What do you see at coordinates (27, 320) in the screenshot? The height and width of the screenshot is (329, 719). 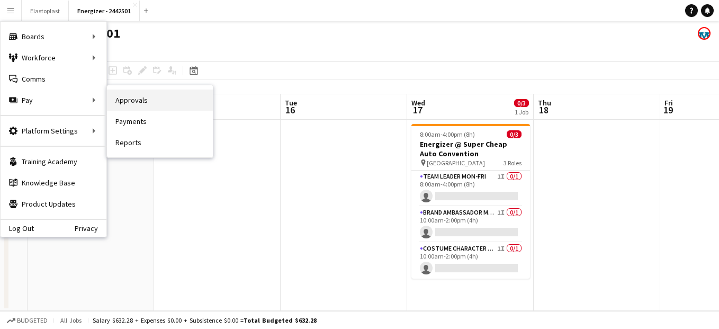 I see `button: Budgeted` at bounding box center [27, 320].